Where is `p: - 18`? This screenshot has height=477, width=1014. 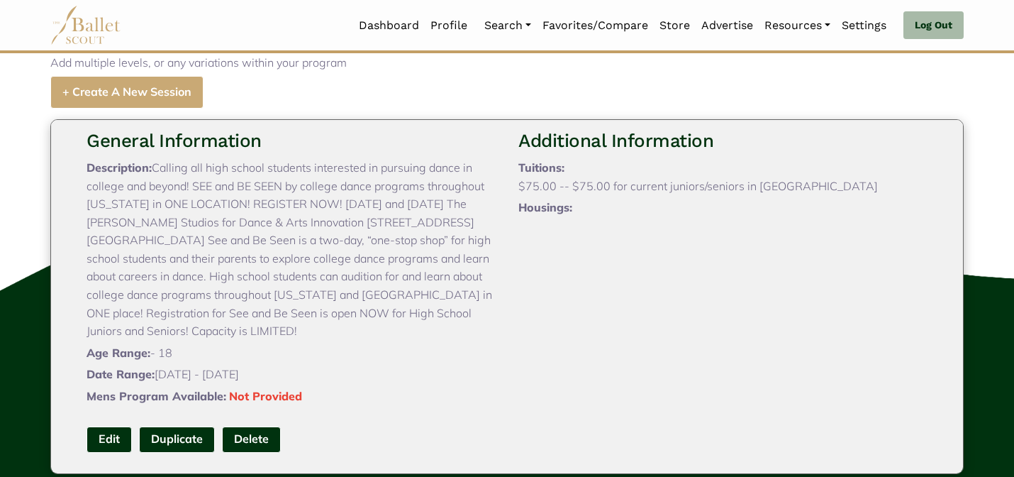 p: - 18 is located at coordinates (291, 353).